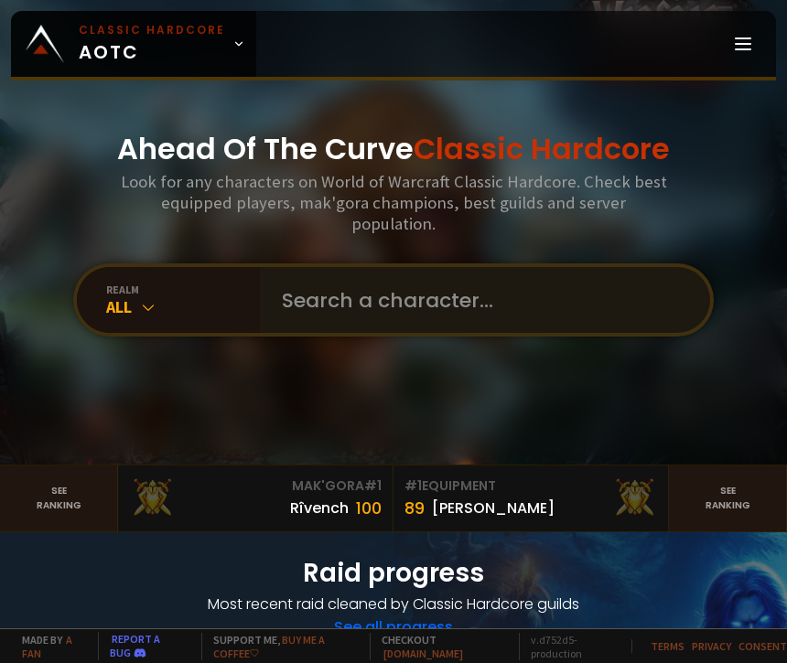 This screenshot has width=787, height=663. I want to click on h3: Look for any characters on World of Warcraft Classic Hardcore. Check best equipped players, mak'g..., so click(393, 202).